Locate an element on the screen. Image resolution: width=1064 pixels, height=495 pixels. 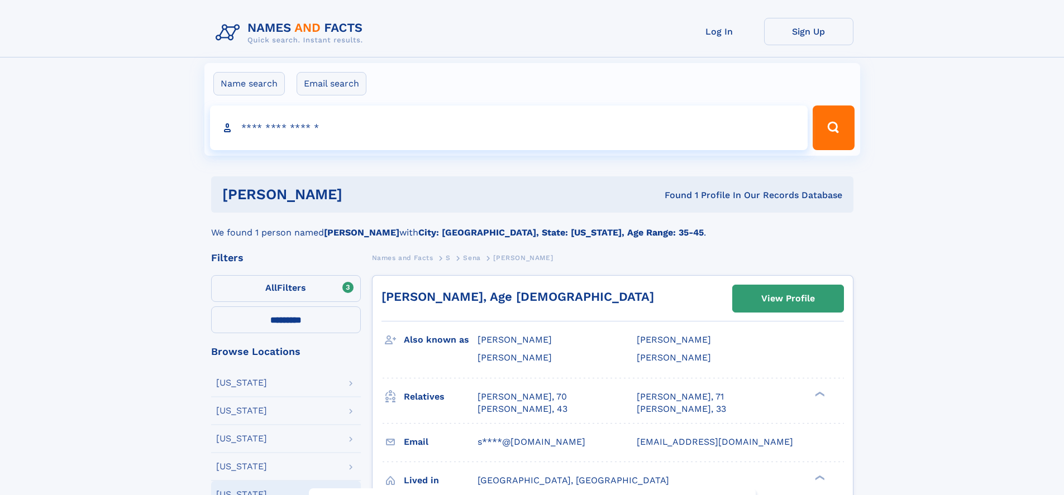
div: We found 1 person named with . is located at coordinates (532, 226).